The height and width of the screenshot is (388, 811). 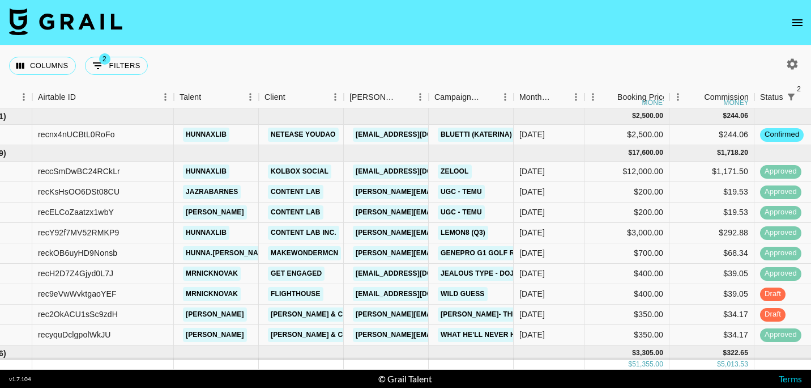 What do you see at coordinates (798, 23) in the screenshot?
I see `button: open drawer` at bounding box center [798, 23].